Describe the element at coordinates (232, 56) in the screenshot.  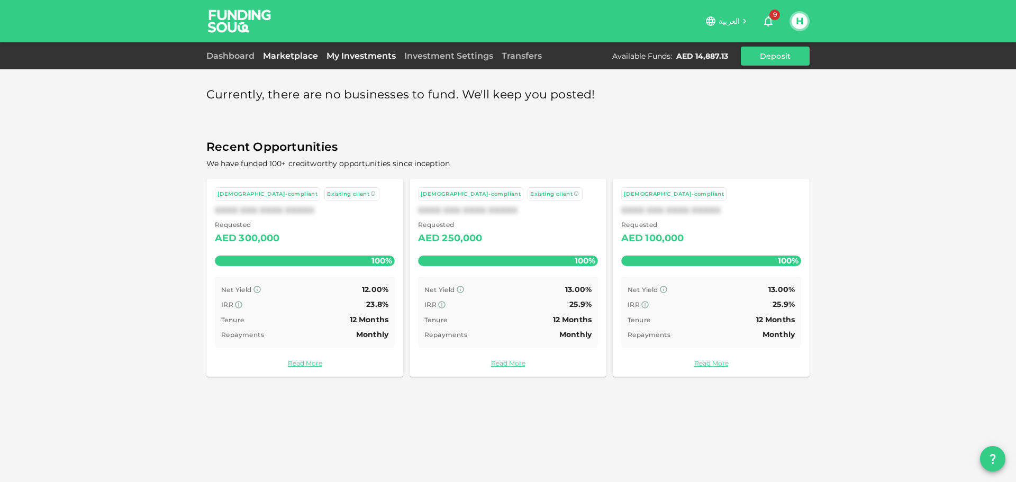
I see `a: Dashboard` at that location.